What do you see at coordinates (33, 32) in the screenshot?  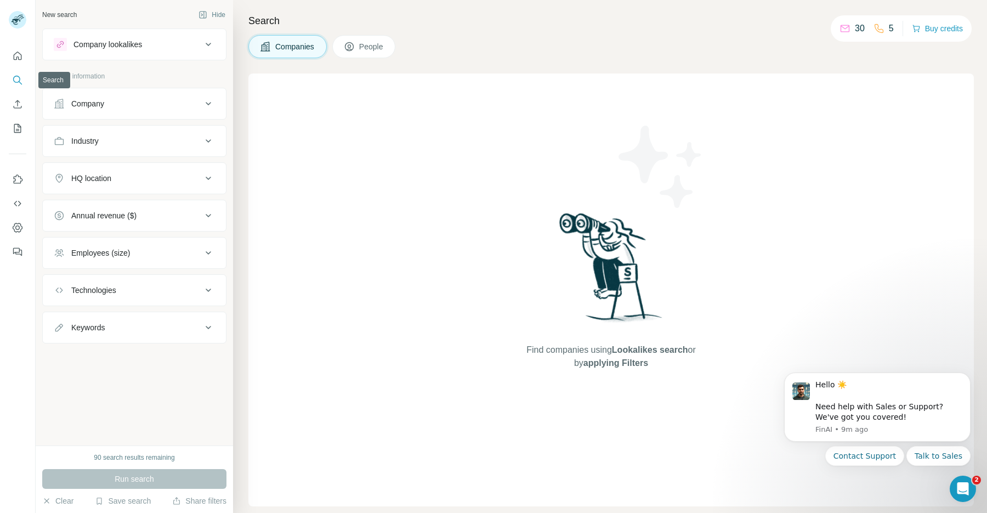 I see `img: Profile image for FinAI` at bounding box center [33, 32].